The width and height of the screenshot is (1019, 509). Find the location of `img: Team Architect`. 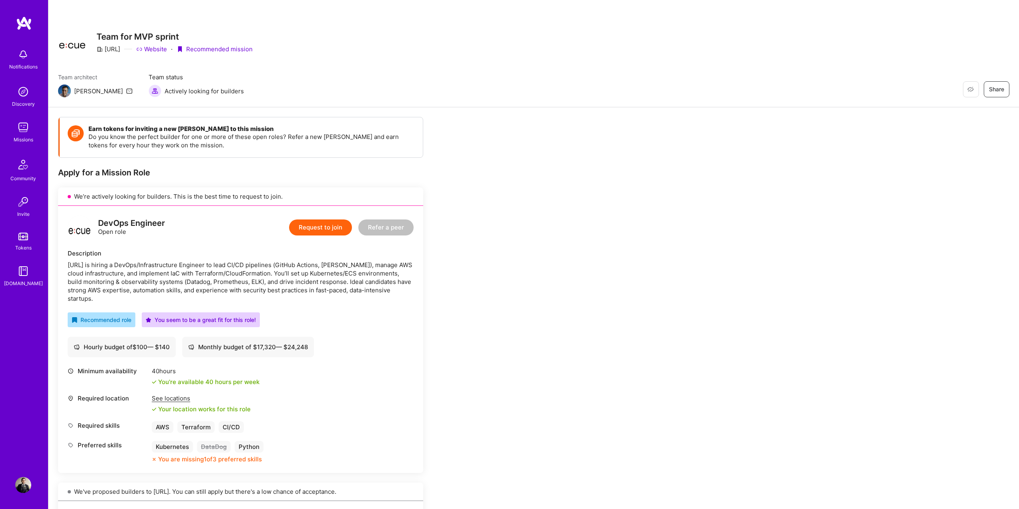

img: Team Architect is located at coordinates (64, 91).